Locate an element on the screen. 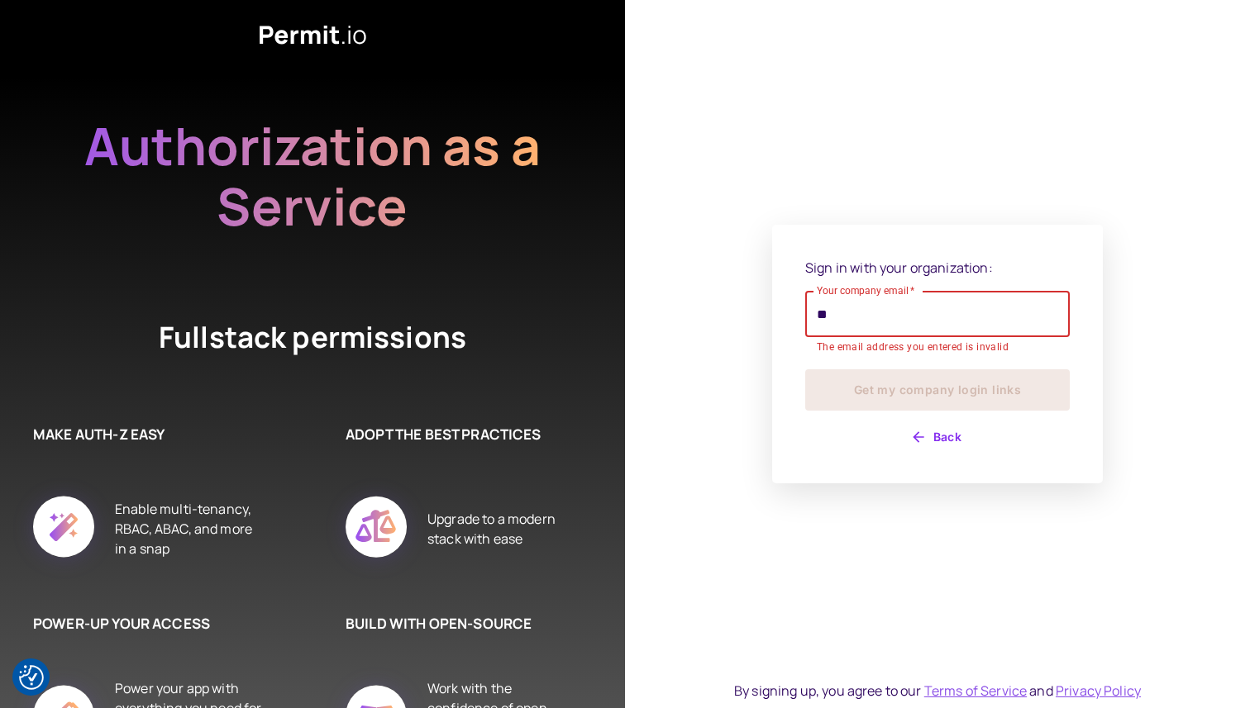  img: Revisit consent button is located at coordinates (31, 678).